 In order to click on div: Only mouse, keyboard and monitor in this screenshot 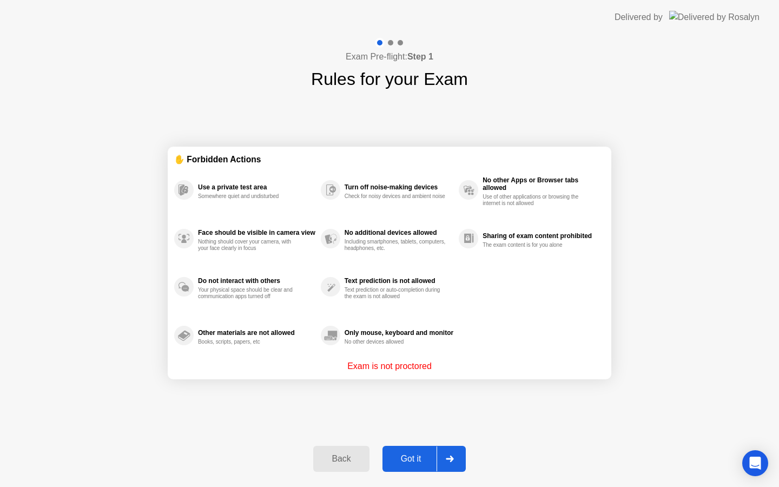, I will do `click(399, 333)`.